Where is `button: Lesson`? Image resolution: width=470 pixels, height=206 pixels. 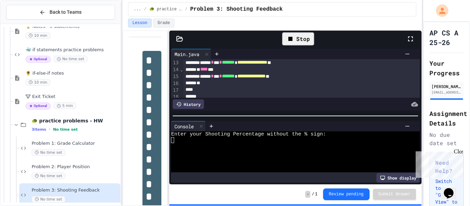
button: Lesson is located at coordinates (140, 23).